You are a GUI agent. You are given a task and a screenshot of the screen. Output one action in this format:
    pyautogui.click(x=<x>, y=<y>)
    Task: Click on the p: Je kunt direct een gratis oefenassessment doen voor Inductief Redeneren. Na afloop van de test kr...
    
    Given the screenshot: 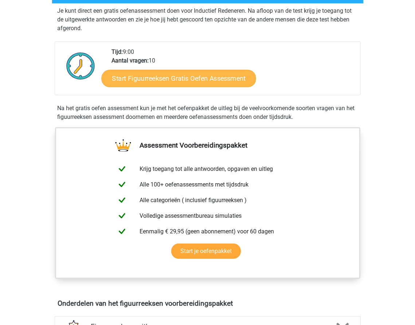 What is the action you would take?
    pyautogui.click(x=208, y=20)
    